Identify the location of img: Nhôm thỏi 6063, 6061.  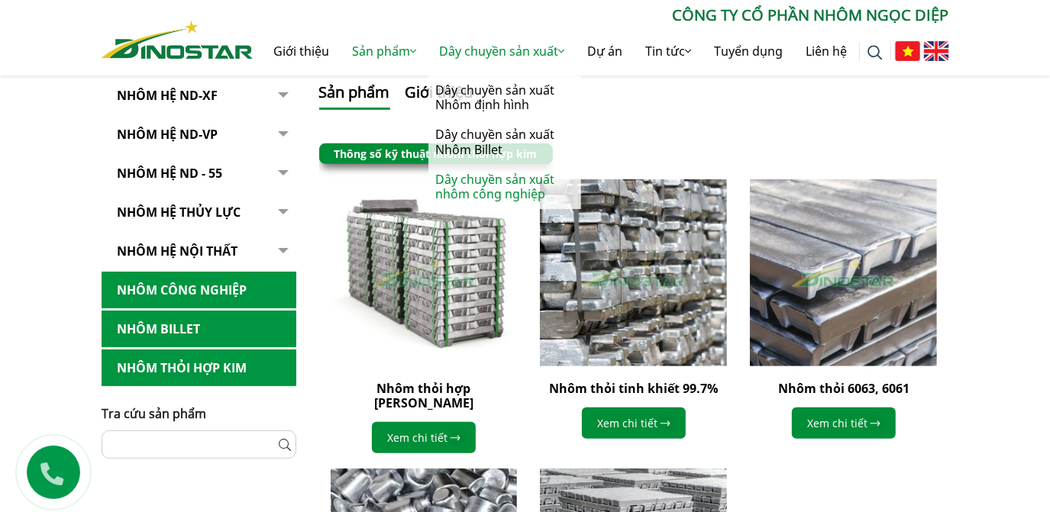
(843, 273).